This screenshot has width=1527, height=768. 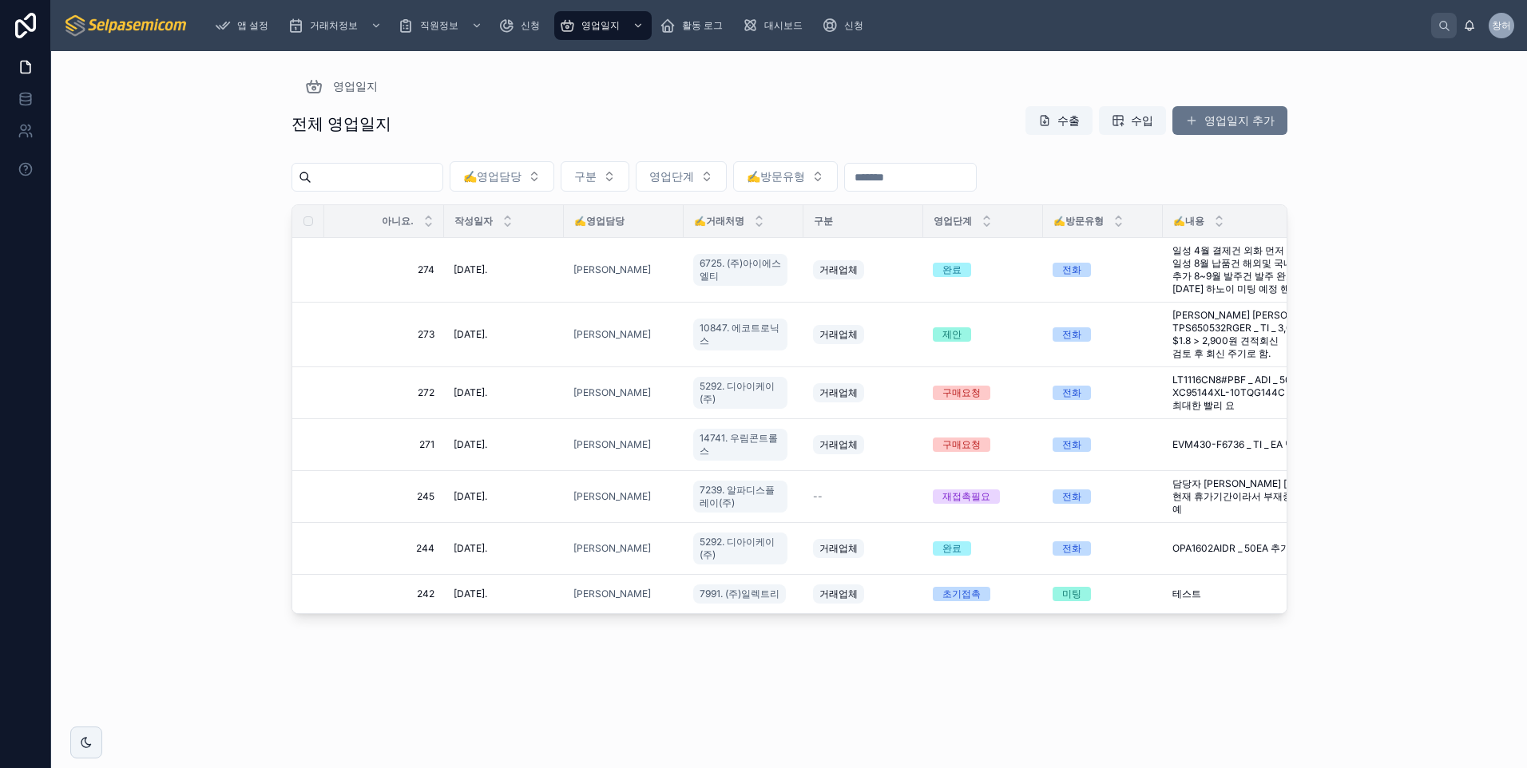 What do you see at coordinates (740, 270) in the screenshot?
I see `span: 6725. (주)아이에스엘티` at bounding box center [740, 270].